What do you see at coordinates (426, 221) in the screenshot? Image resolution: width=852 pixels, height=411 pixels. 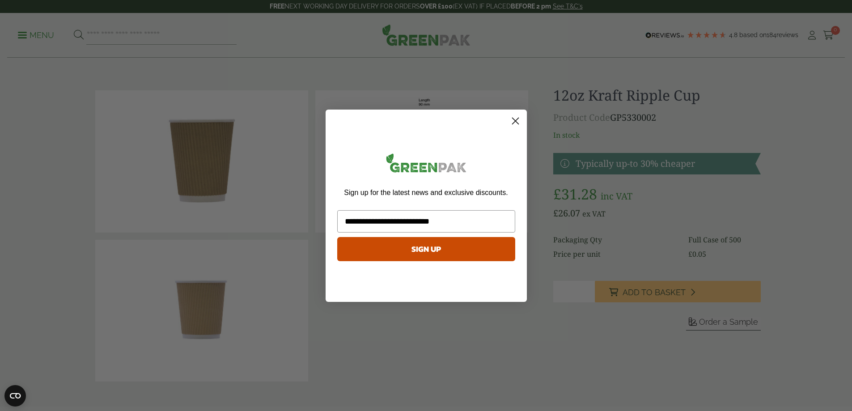 I see `input: Email` at bounding box center [426, 221].